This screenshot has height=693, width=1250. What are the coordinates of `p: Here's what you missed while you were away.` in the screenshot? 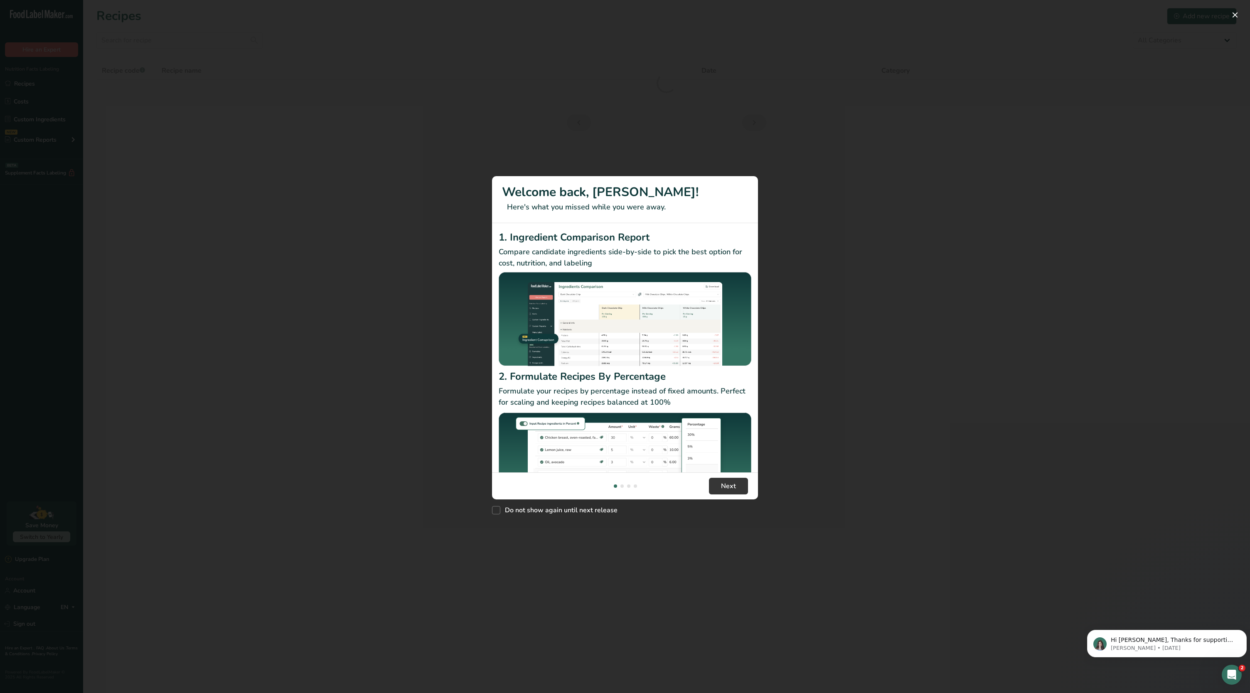 It's located at (625, 207).